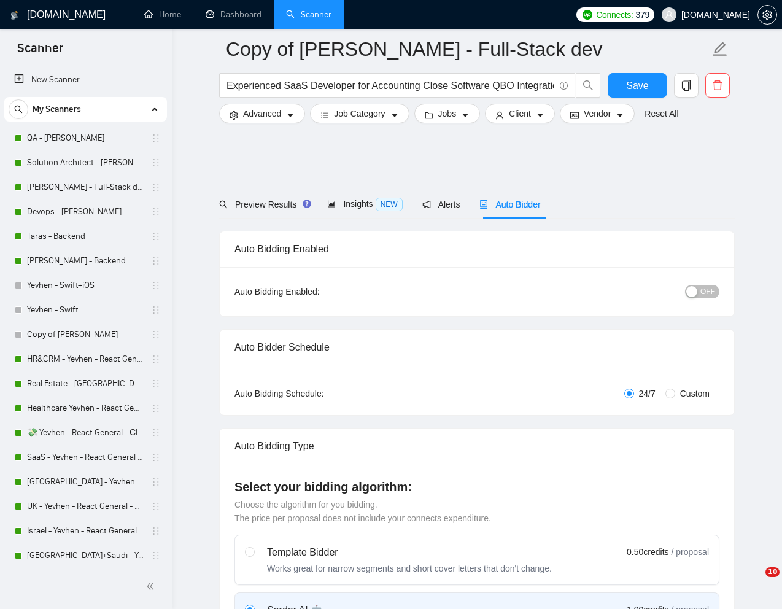  Describe the element at coordinates (85, 408) in the screenshot. I see `a: Healthcare Yevhen - React General - СL` at that location.